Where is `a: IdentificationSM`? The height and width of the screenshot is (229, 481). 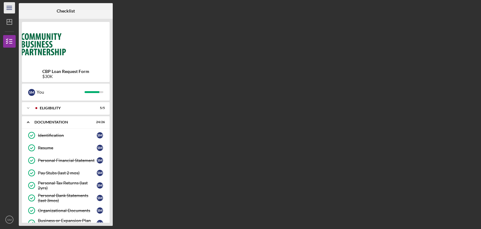 a: IdentificationSM is located at coordinates (66, 135).